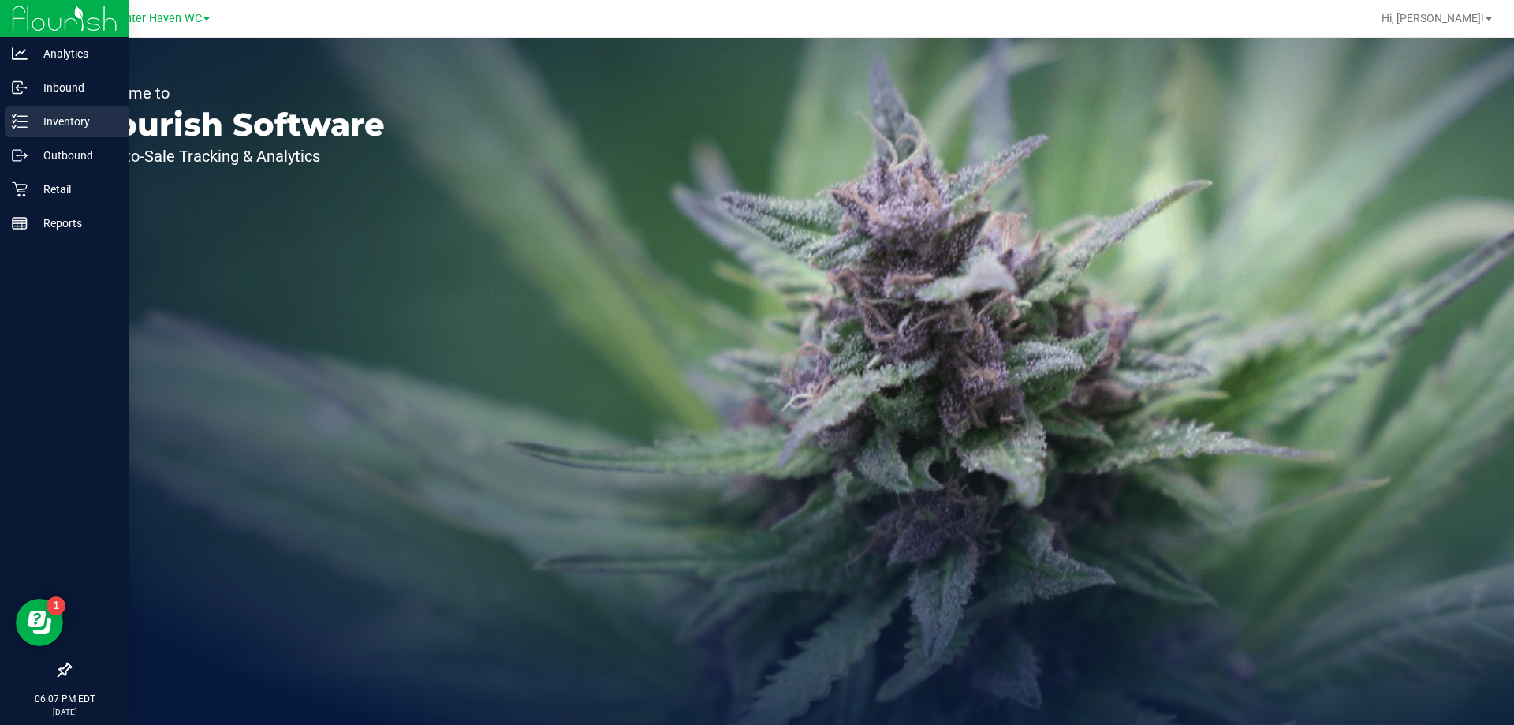 The image size is (1514, 725). I want to click on p: Retail, so click(75, 189).